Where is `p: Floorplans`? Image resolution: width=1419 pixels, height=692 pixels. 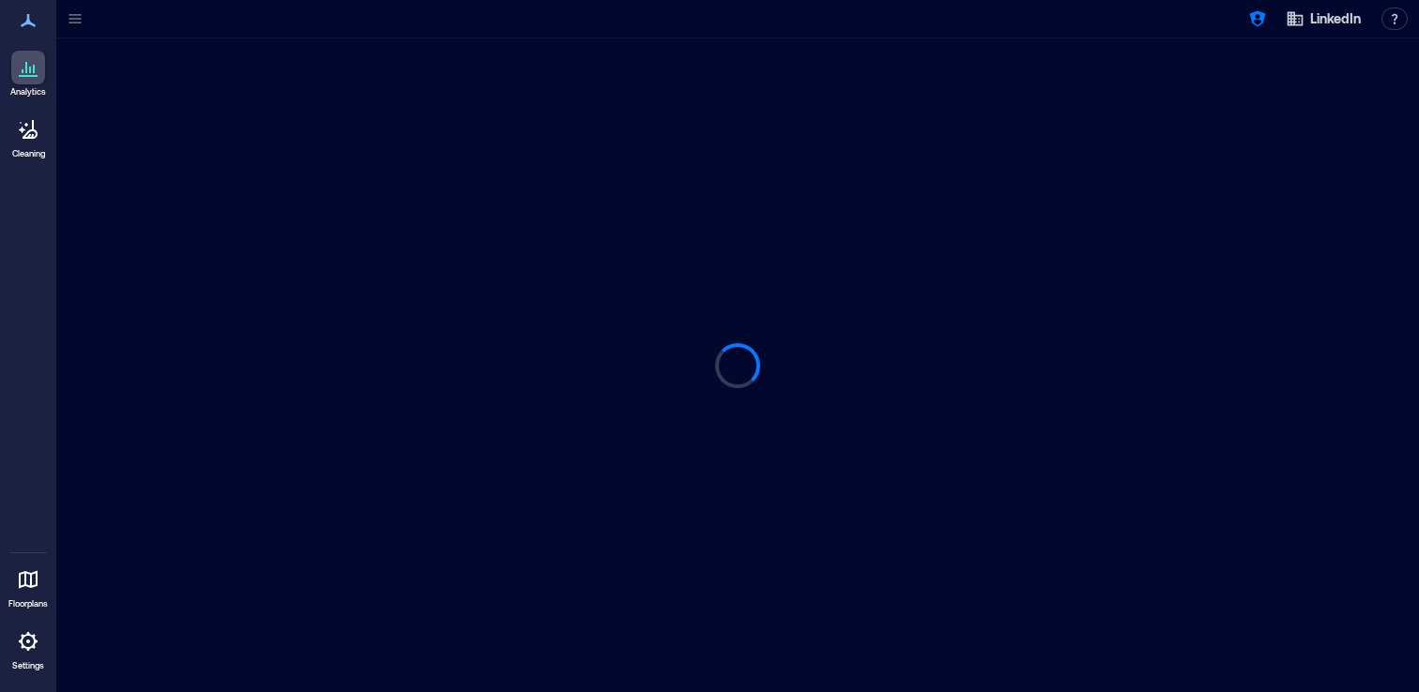
p: Floorplans is located at coordinates (28, 604).